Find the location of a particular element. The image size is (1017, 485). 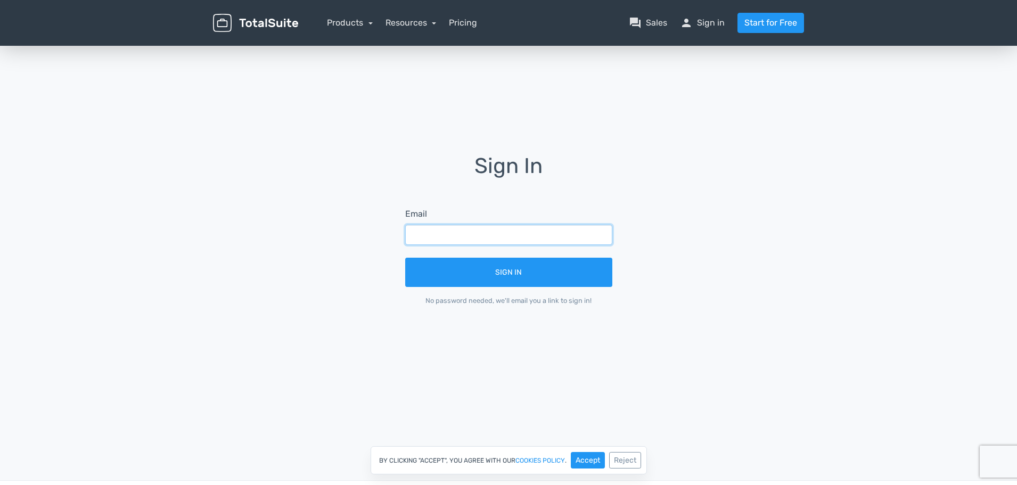

span: person is located at coordinates (686, 23).